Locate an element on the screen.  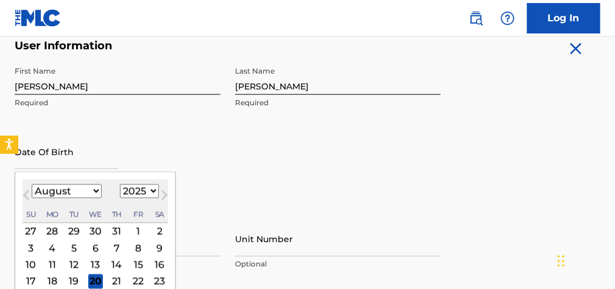
a: Public Search is located at coordinates (476, 18).